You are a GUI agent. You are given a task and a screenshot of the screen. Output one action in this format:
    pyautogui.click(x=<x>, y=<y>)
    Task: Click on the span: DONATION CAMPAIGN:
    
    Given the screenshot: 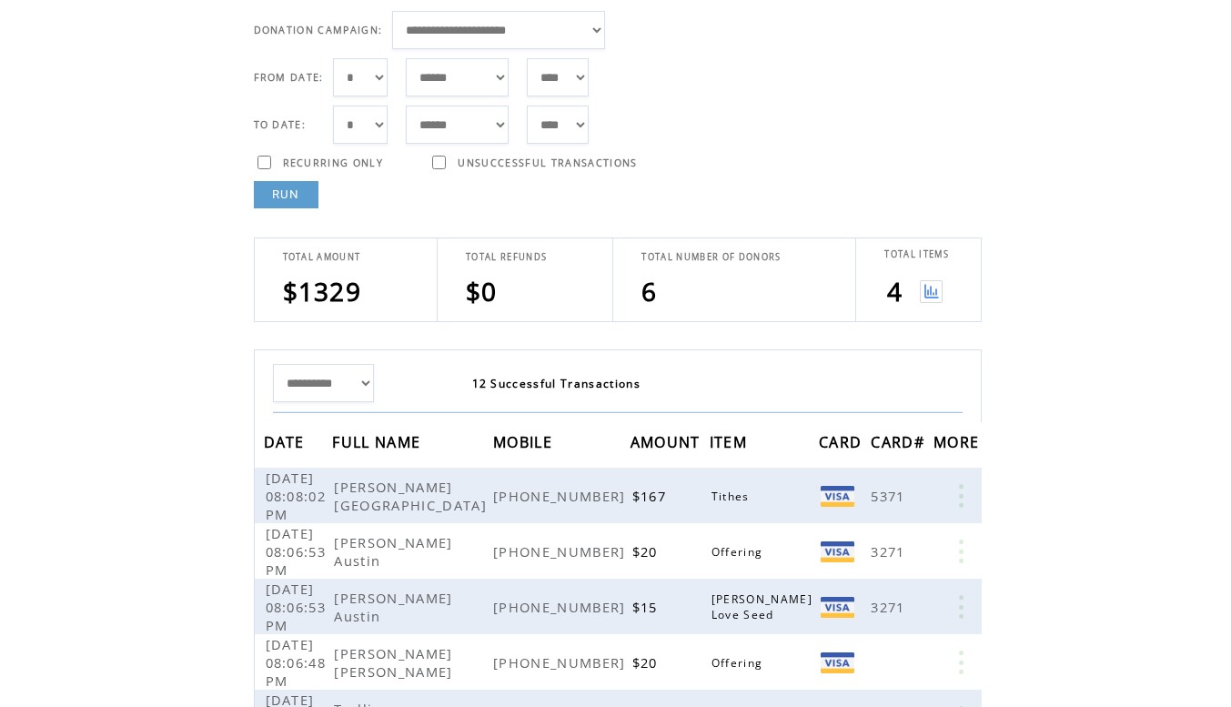 What is the action you would take?
    pyautogui.click(x=318, y=30)
    